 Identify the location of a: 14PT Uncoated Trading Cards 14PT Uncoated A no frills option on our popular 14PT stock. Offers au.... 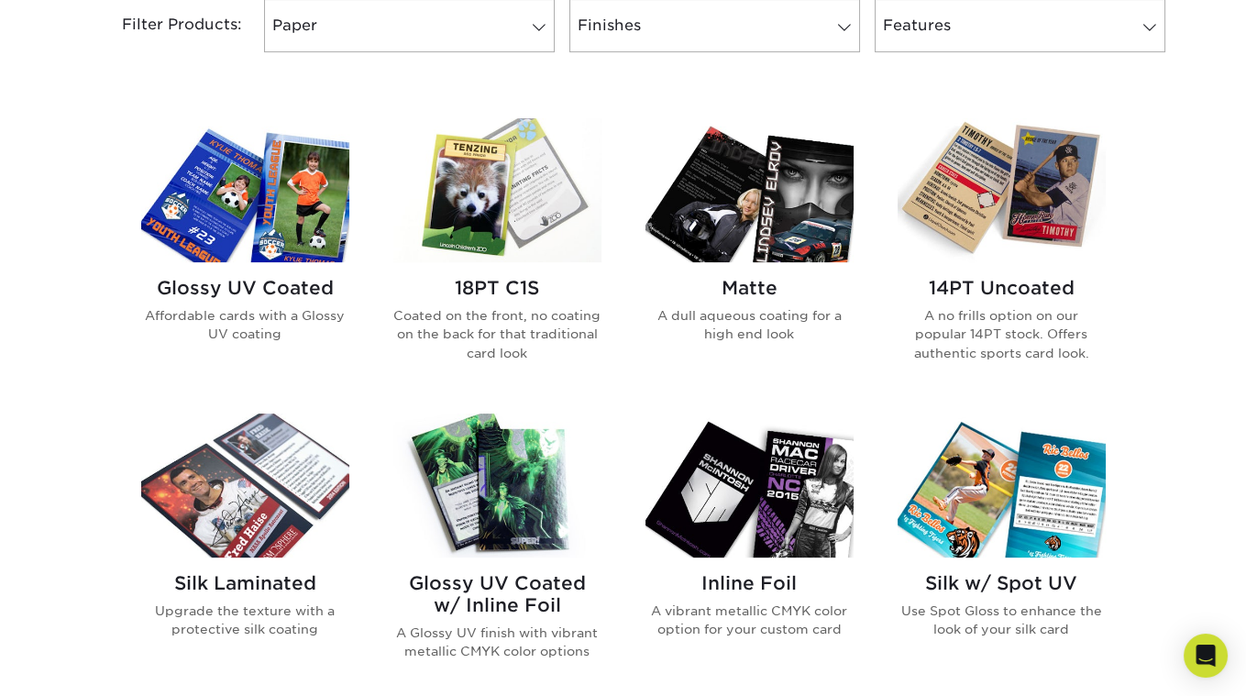
(1002, 255).